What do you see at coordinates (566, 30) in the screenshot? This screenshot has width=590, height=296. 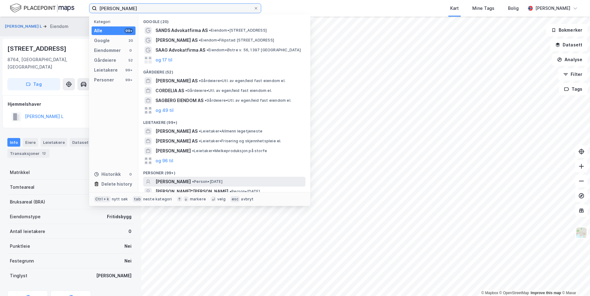 I see `button: Bokmerker` at bounding box center [566, 30].